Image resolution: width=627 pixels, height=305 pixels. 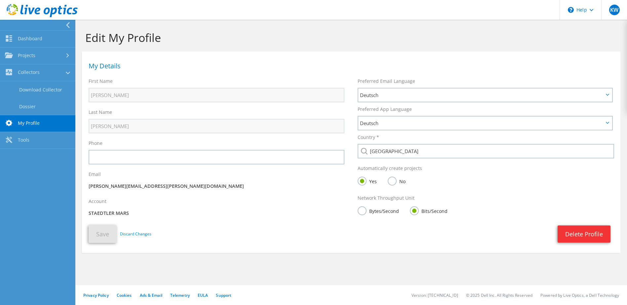 I want to click on span: KW, so click(x=614, y=10).